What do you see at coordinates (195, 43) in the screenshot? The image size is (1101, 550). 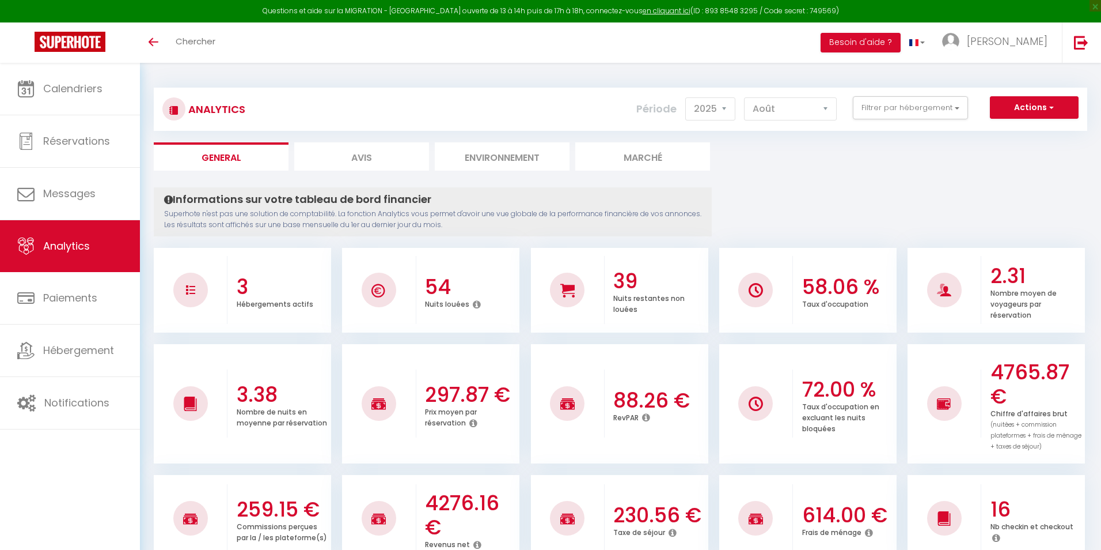 I see `a: Chercher` at bounding box center [195, 43].